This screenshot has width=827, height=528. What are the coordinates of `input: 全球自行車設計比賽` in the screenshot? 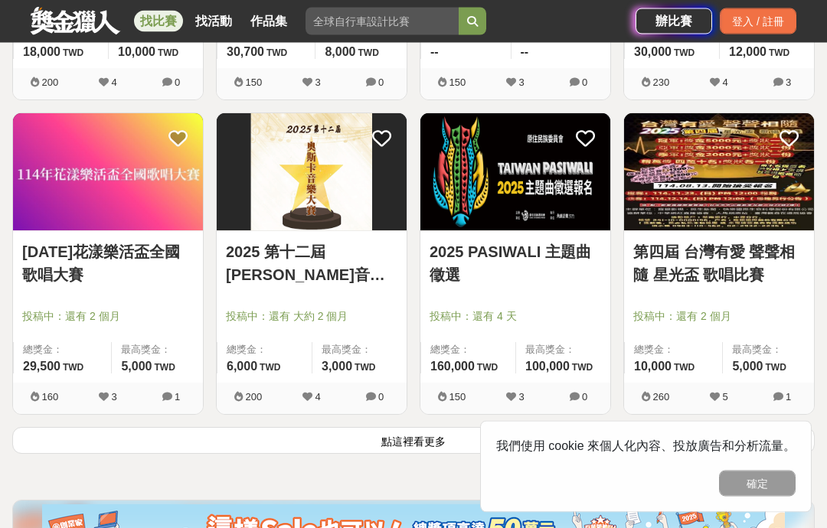 It's located at (382, 21).